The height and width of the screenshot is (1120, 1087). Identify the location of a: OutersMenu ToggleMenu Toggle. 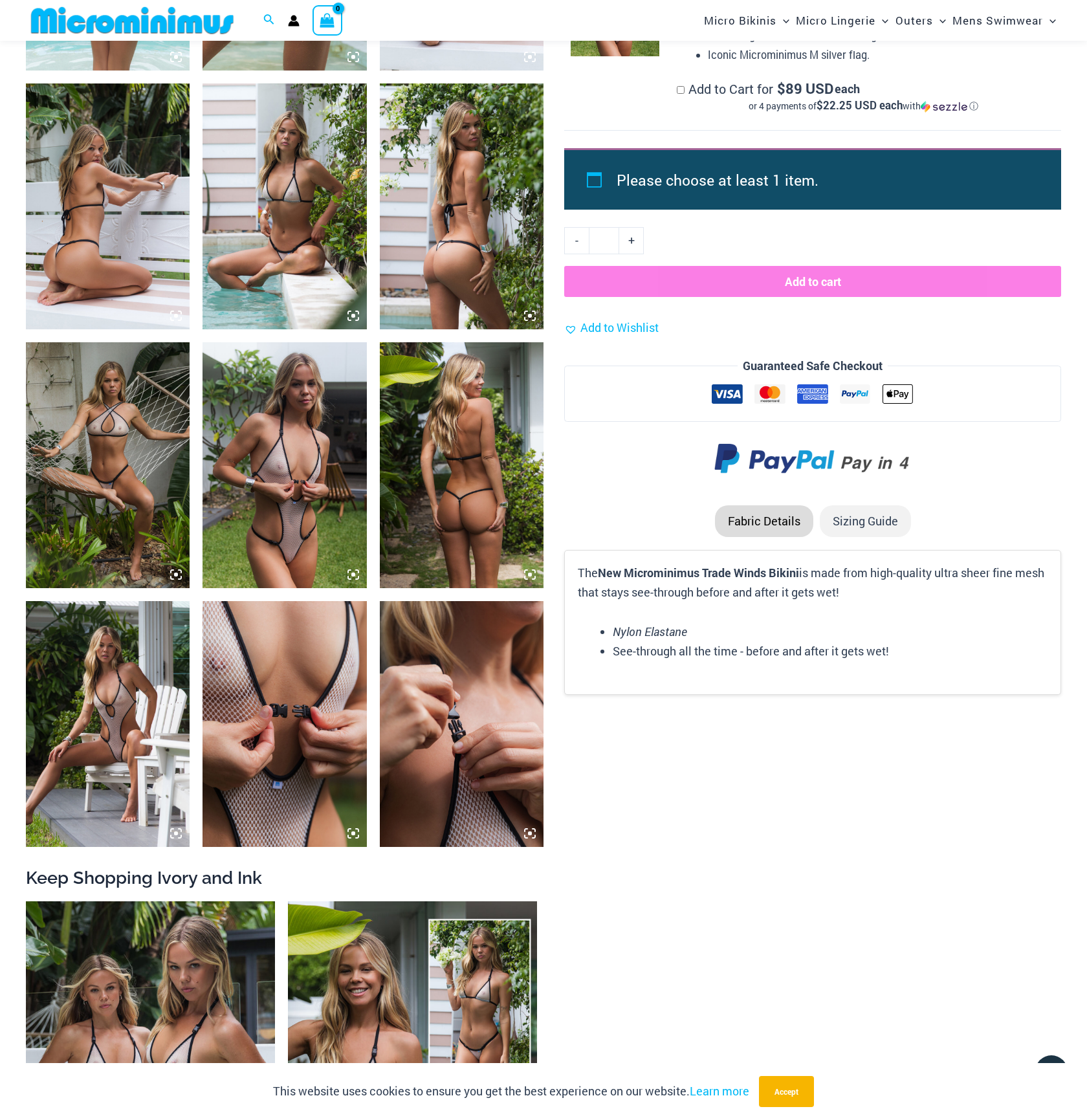
(921, 20).